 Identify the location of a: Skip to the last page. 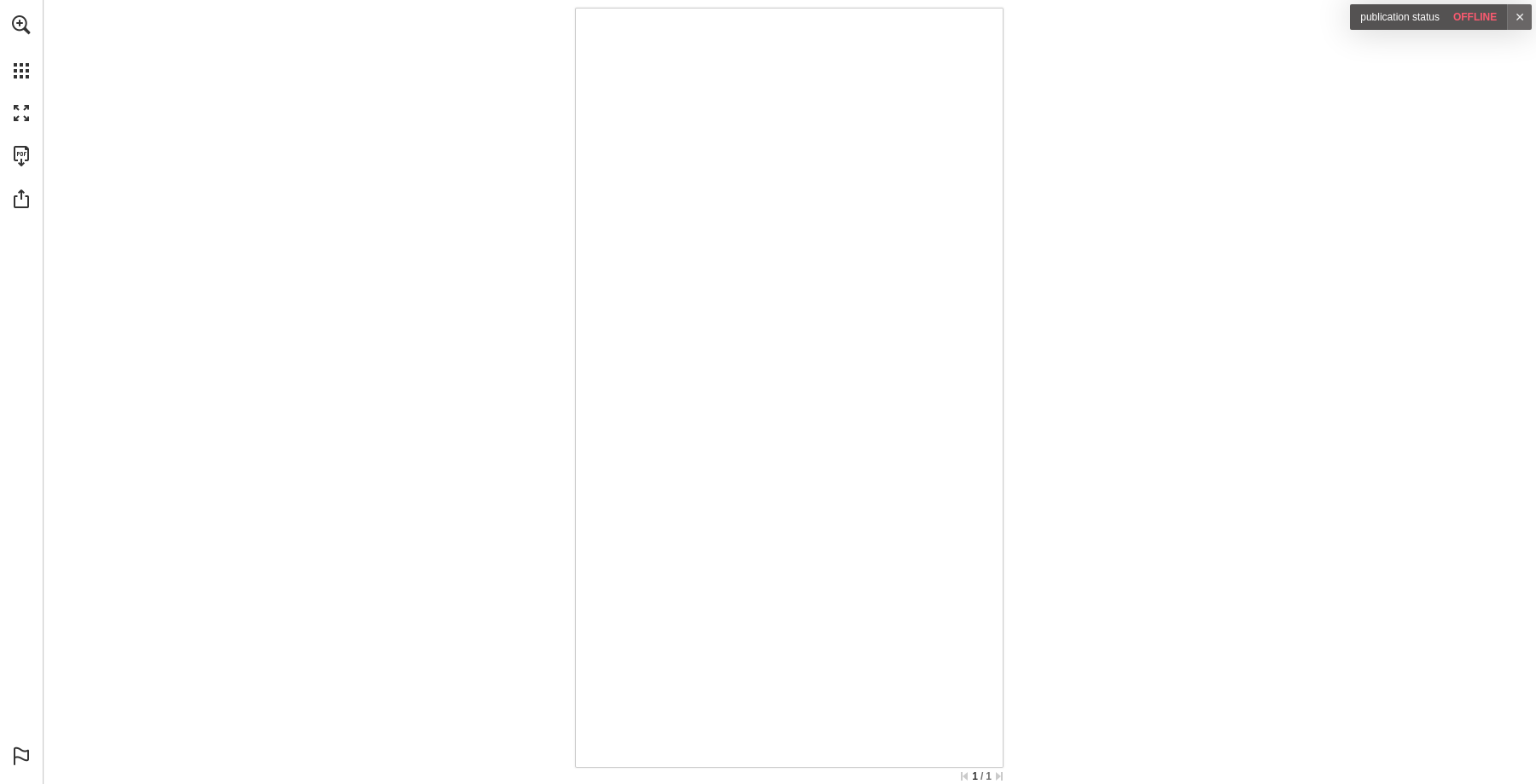
(999, 776).